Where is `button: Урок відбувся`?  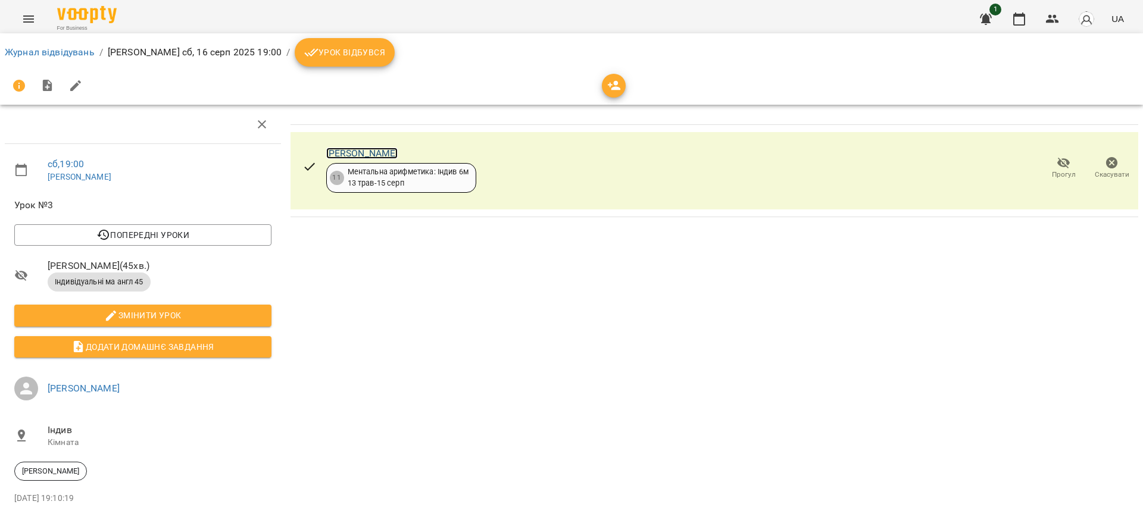 button: Урок відбувся is located at coordinates (345, 52).